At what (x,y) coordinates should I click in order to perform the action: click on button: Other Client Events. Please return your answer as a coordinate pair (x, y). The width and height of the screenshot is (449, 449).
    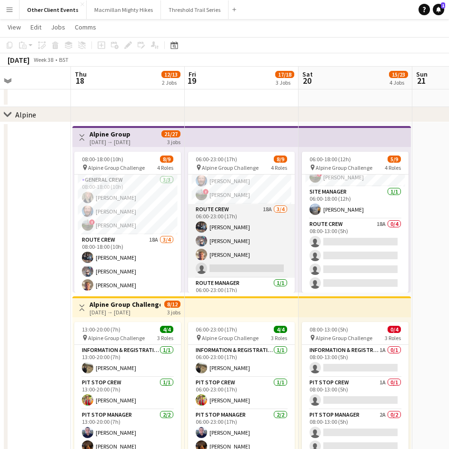
    Looking at the image, I should click on (53, 10).